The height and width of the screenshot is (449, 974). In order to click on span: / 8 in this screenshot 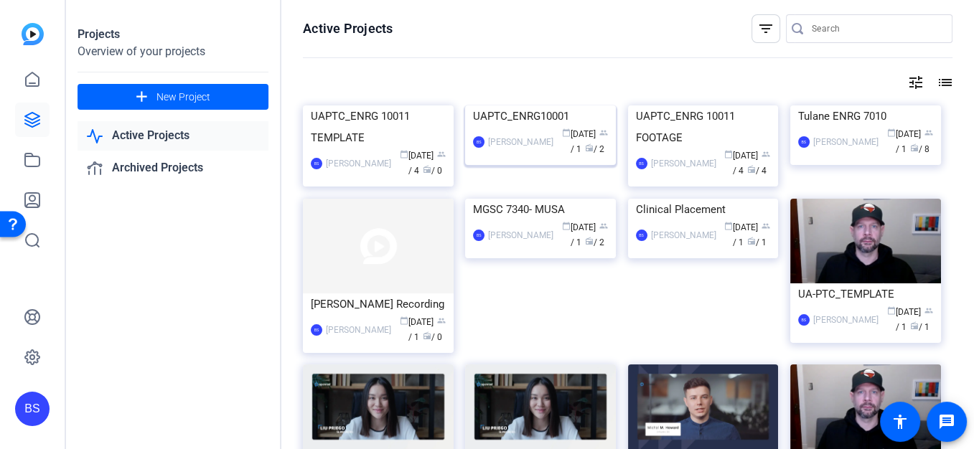, I will do `click(920, 149)`.